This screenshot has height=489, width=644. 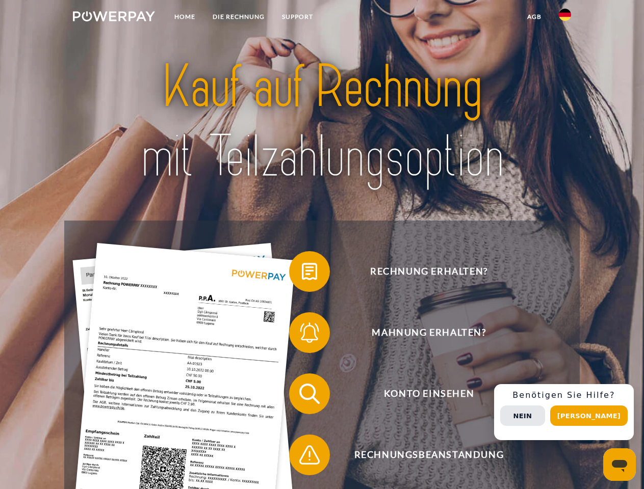 I want to click on img: qb_bill.svg, so click(x=309, y=272).